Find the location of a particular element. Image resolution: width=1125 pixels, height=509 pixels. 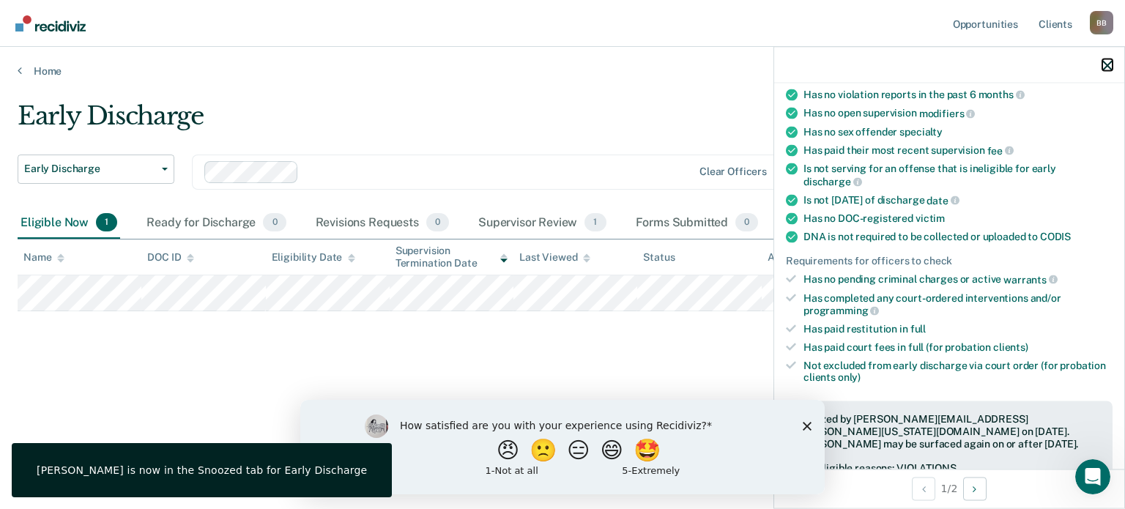

img: Recidiviz is located at coordinates (51, 23).